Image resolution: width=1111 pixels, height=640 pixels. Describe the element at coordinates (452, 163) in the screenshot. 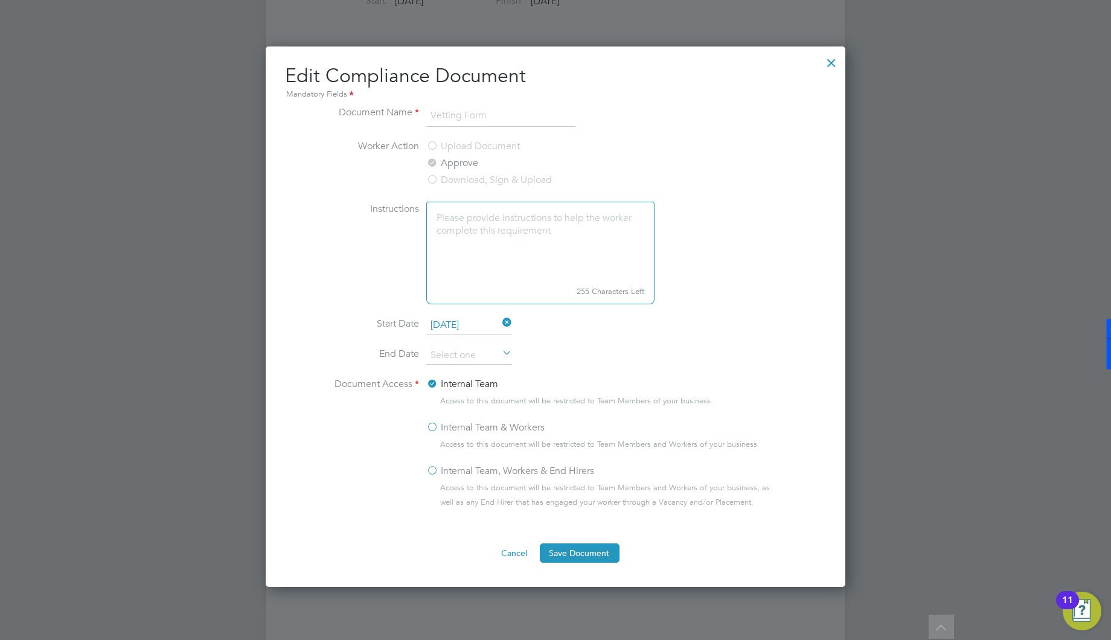

I see `label: Approve` at that location.